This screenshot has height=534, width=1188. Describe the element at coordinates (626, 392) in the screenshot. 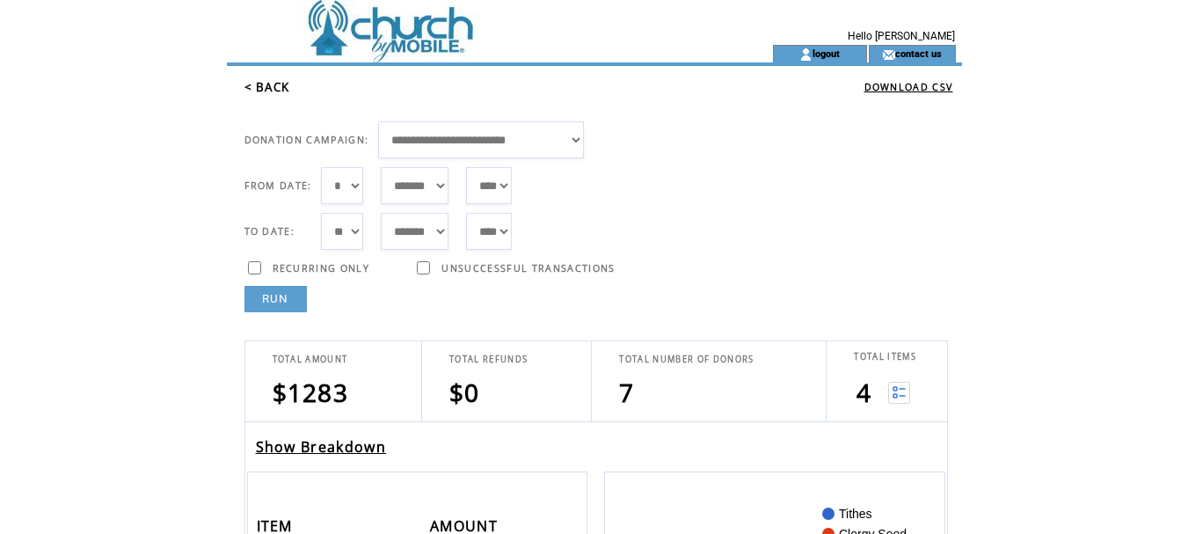

I see `span: 7` at that location.